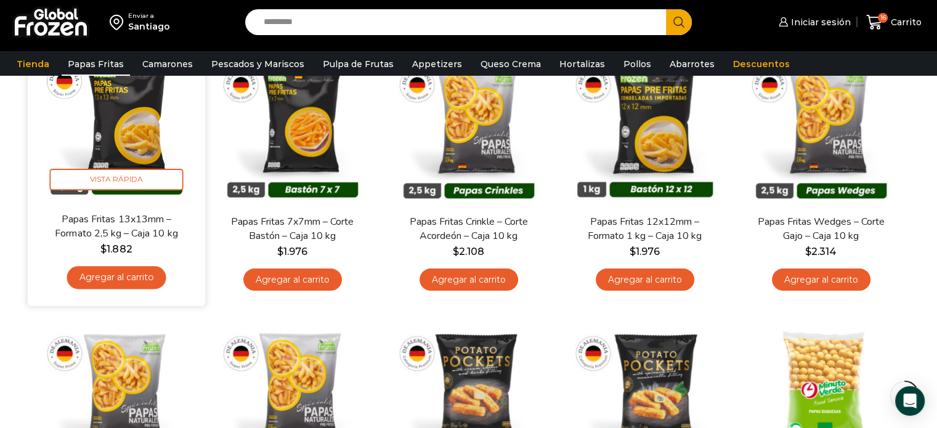 The image size is (937, 428). Describe the element at coordinates (761, 64) in the screenshot. I see `a: Descuentos` at that location.